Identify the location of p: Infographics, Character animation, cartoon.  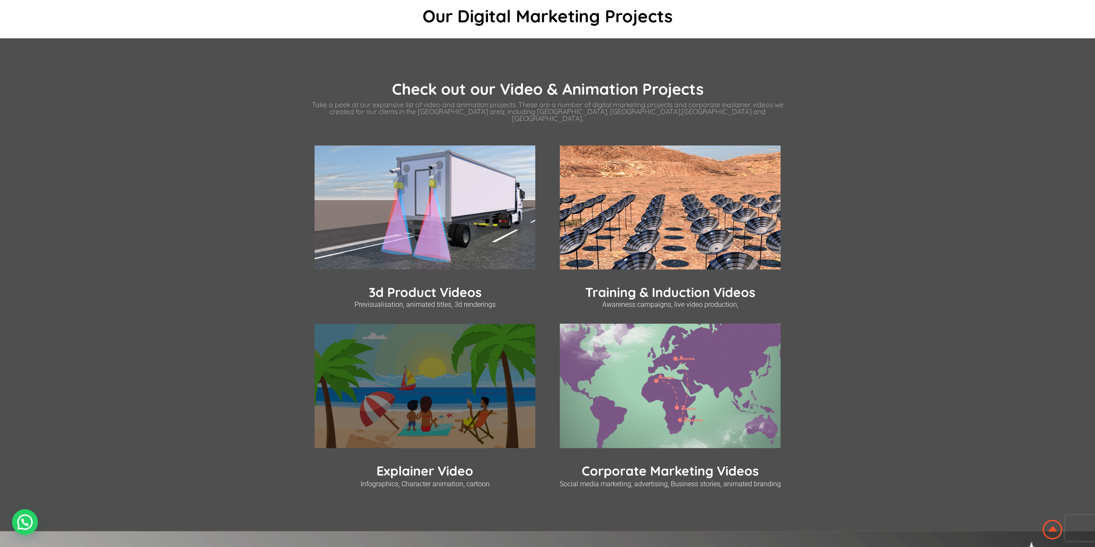
(425, 484).